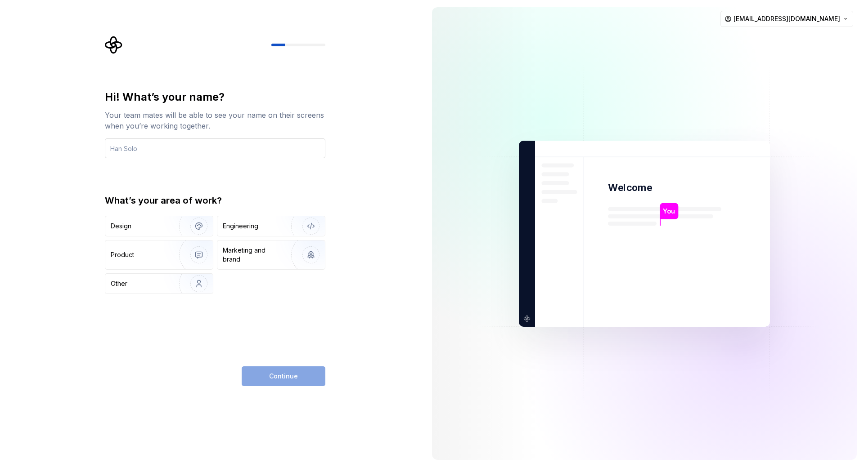 Image resolution: width=864 pixels, height=467 pixels. I want to click on div: Design, so click(121, 226).